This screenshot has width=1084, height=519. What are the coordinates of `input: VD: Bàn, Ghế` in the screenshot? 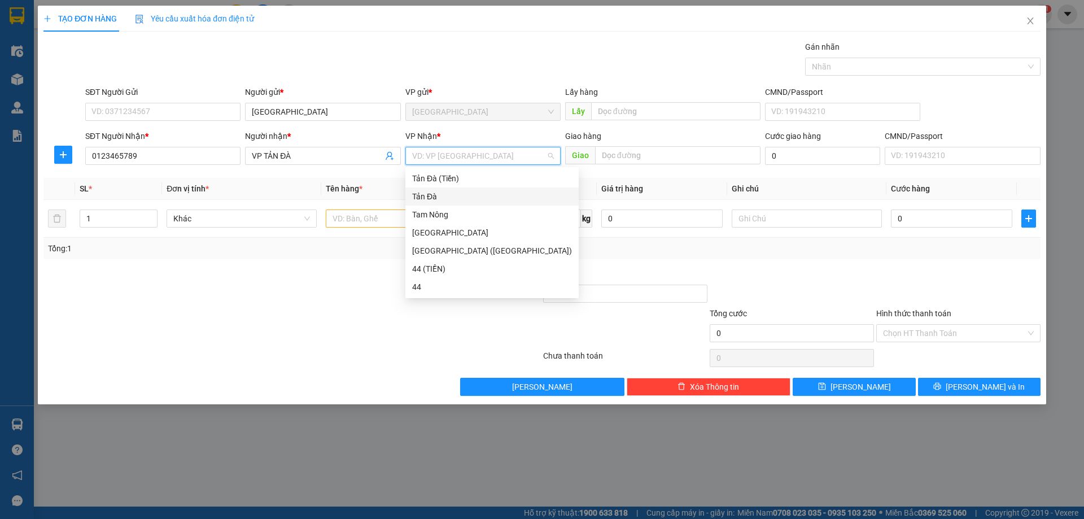 It's located at (401, 219).